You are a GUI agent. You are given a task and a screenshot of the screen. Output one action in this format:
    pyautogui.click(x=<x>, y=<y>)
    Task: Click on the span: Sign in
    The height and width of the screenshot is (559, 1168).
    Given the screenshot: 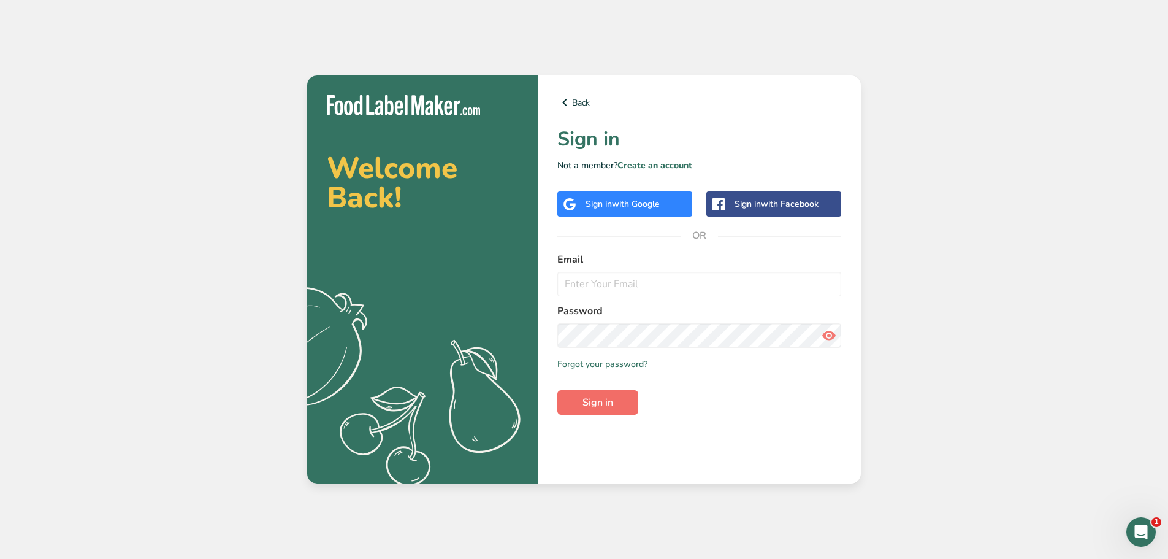 What is the action you would take?
    pyautogui.click(x=598, y=402)
    